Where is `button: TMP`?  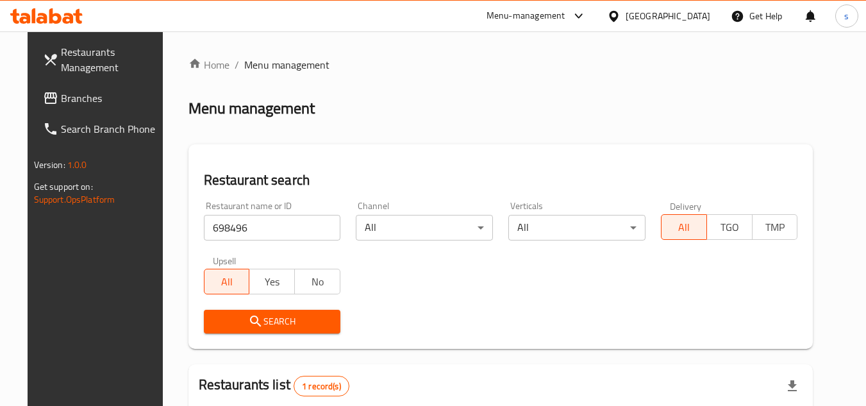
button: TMP is located at coordinates (775, 227).